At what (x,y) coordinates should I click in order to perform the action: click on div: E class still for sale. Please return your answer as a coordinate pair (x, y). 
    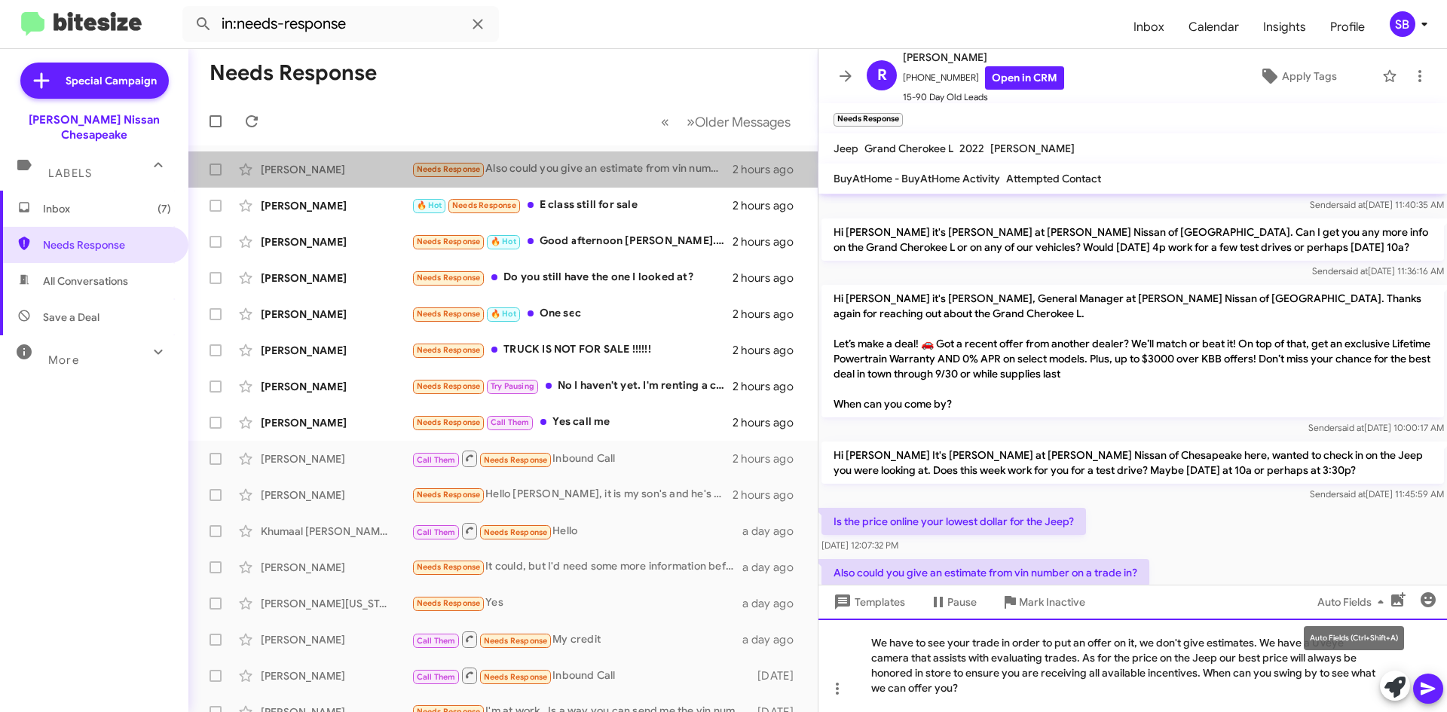
    Looking at the image, I should click on (572, 205).